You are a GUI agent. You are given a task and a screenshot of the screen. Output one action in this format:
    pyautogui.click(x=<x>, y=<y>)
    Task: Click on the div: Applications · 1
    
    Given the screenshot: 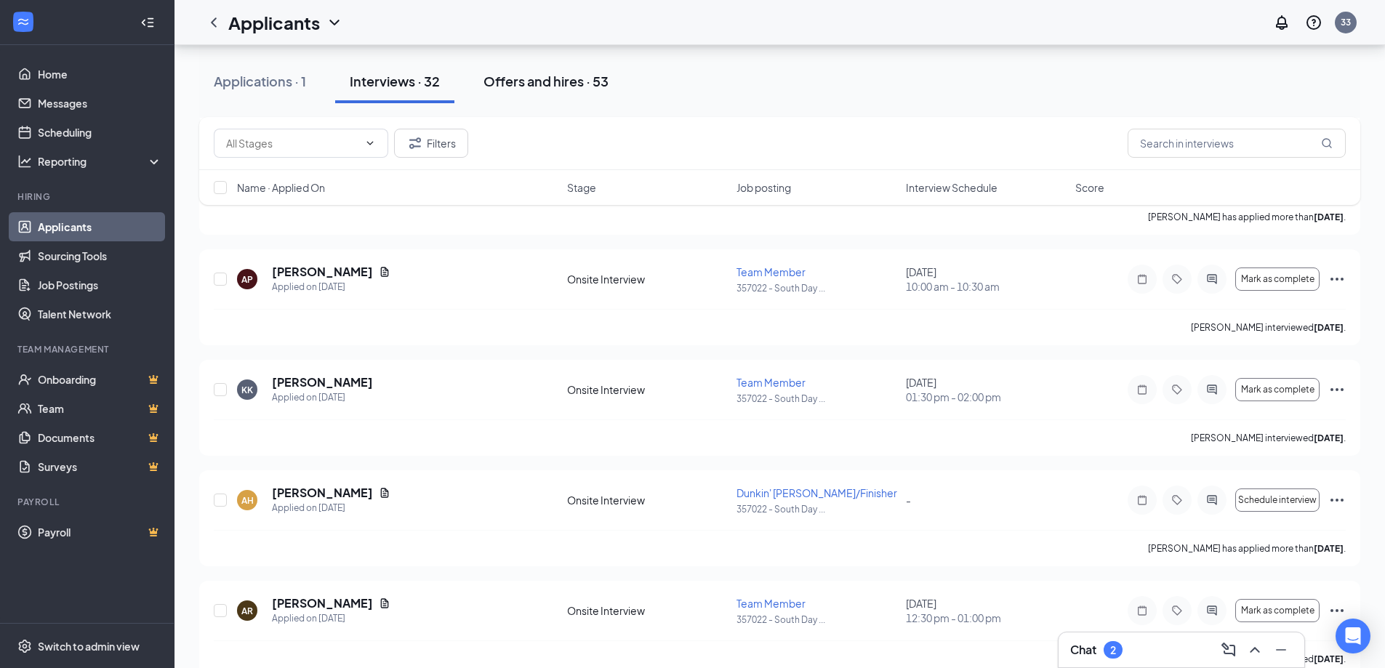 What is the action you would take?
    pyautogui.click(x=260, y=81)
    